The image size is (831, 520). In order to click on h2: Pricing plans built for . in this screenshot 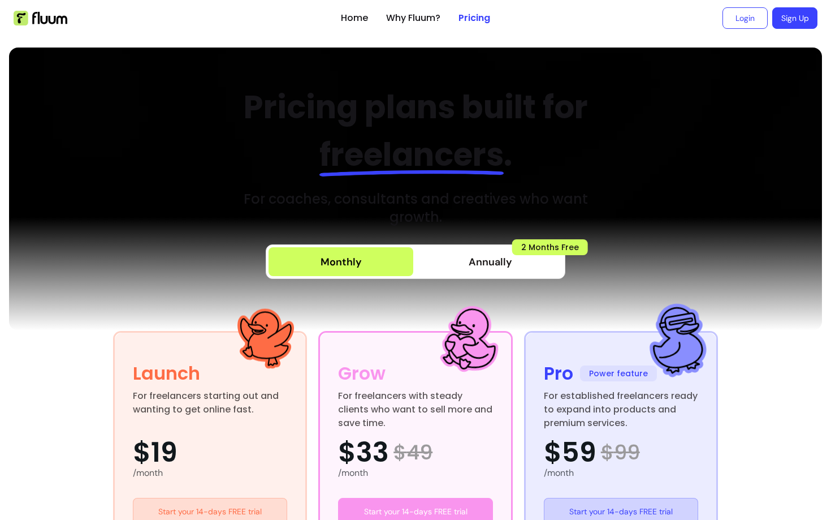, I will do `click(416, 131)`.